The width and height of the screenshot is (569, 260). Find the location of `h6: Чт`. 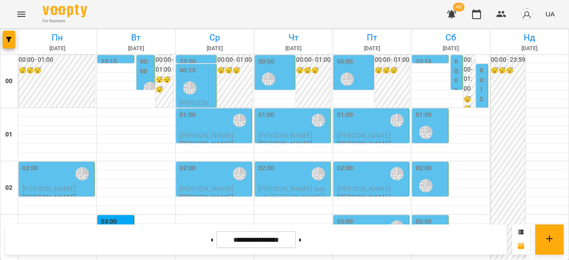

h6: Чт is located at coordinates (293, 37).